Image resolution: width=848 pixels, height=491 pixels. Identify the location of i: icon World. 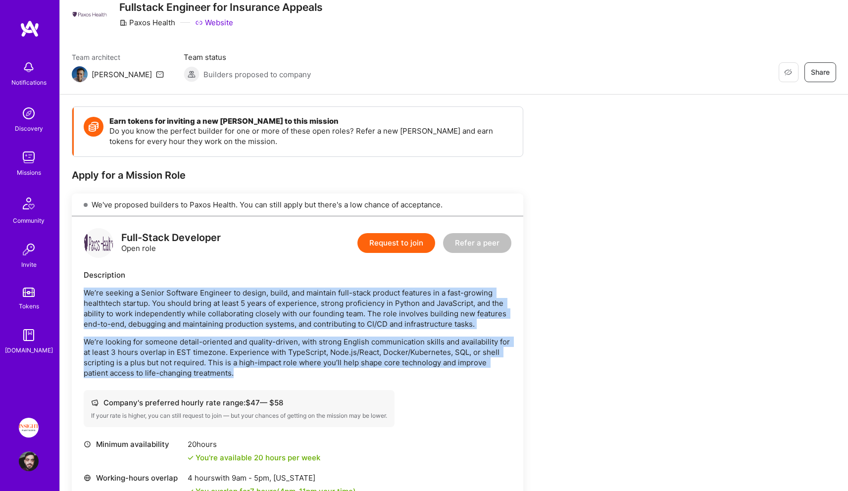
(87, 478).